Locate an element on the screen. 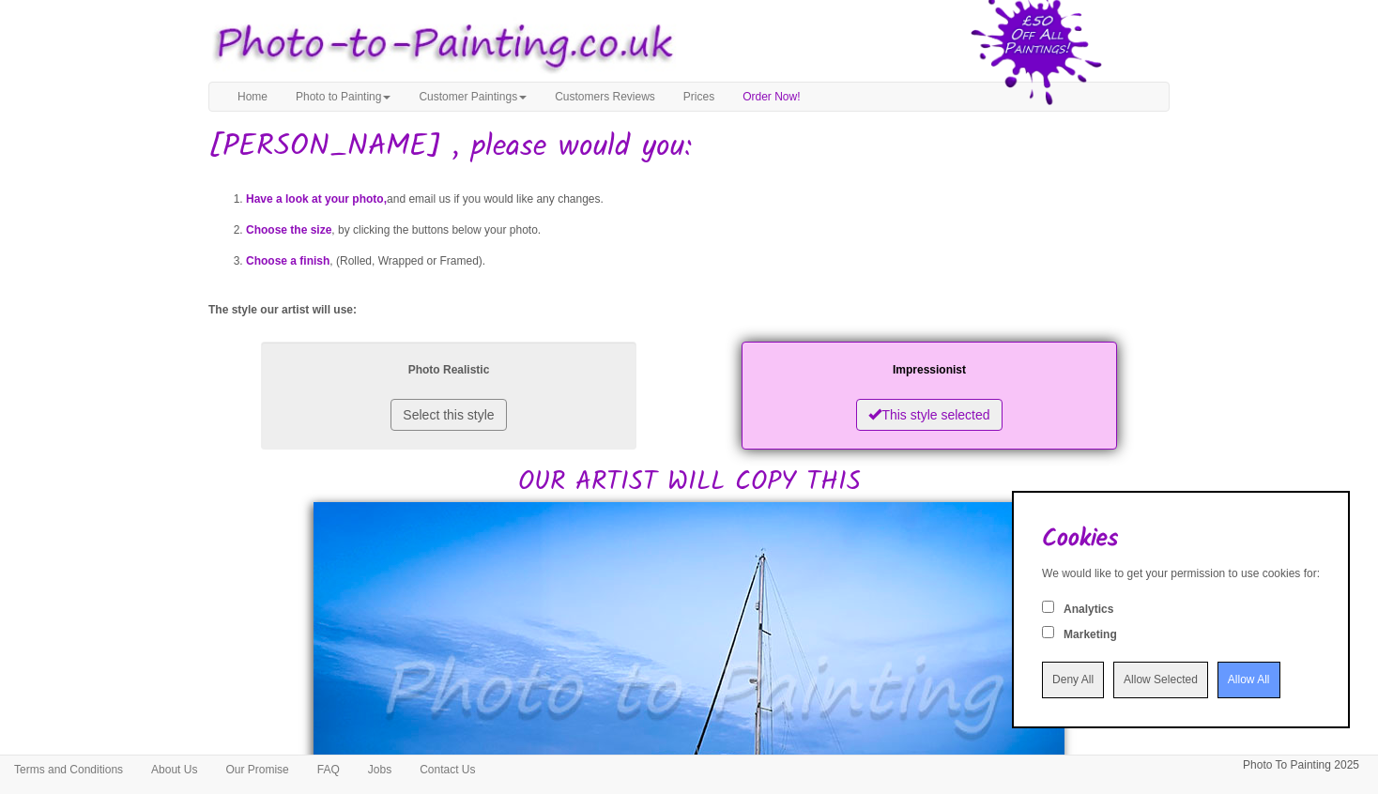 The height and width of the screenshot is (794, 1378). a: FAQ is located at coordinates (329, 770).